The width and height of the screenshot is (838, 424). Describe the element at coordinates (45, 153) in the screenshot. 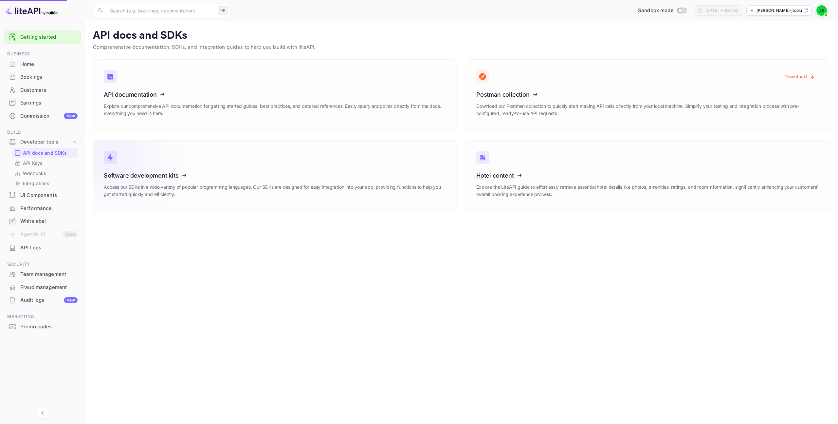

I see `div: API docs and SDKs` at that location.